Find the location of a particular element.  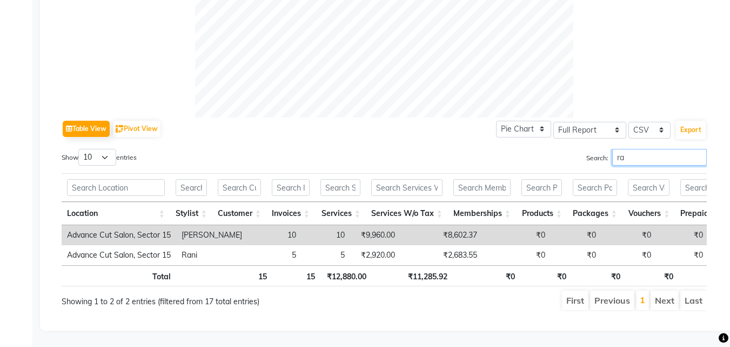

th: Packages: activate to sort column ascending is located at coordinates (595, 213).